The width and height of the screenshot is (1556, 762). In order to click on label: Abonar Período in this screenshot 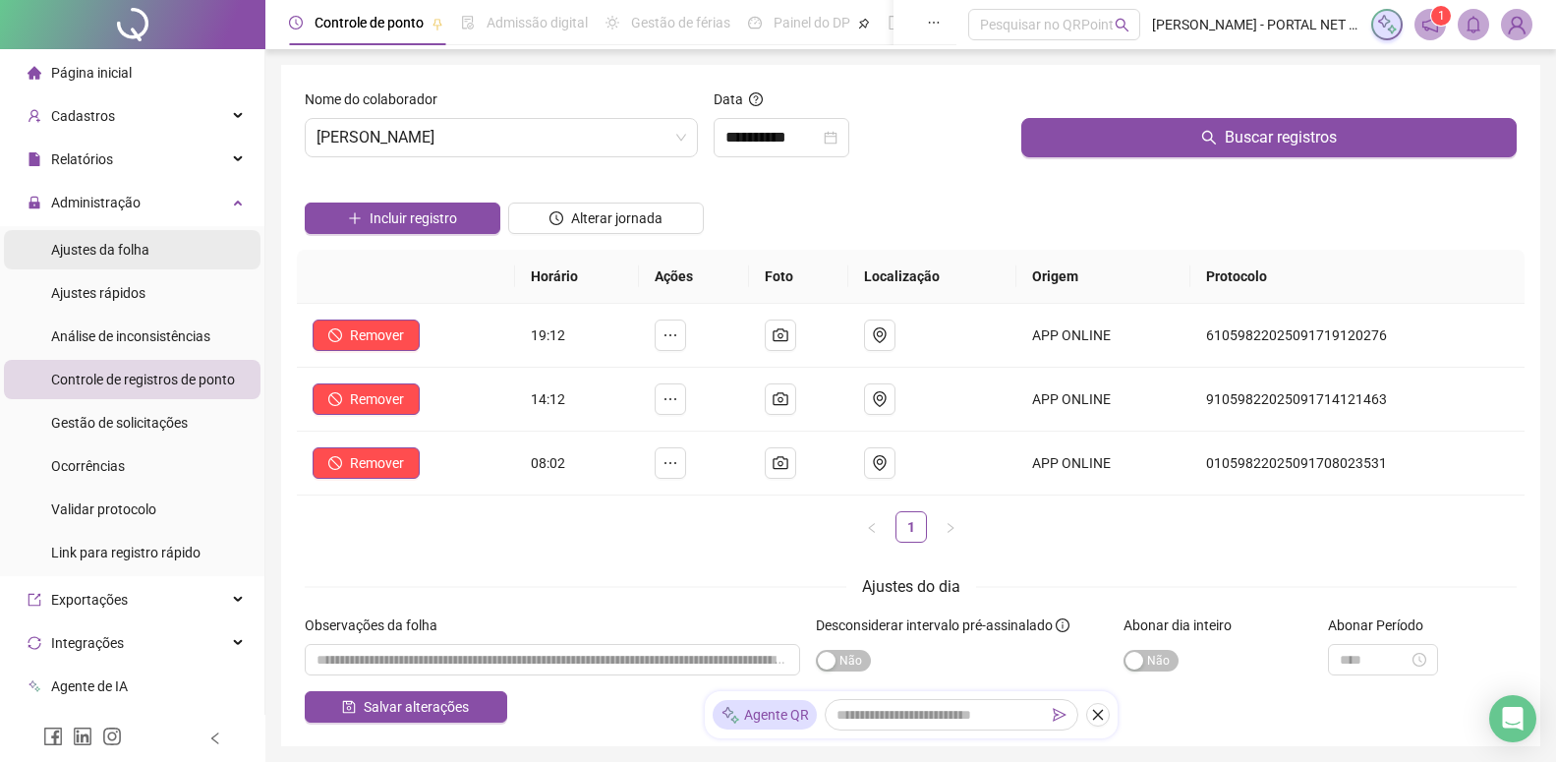, I will do `click(1382, 625)`.